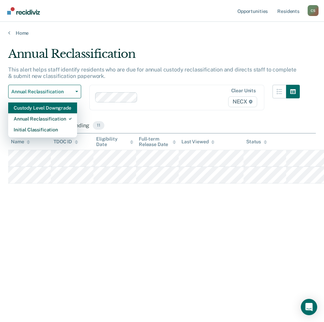  I want to click on span: NECX, so click(242, 102).